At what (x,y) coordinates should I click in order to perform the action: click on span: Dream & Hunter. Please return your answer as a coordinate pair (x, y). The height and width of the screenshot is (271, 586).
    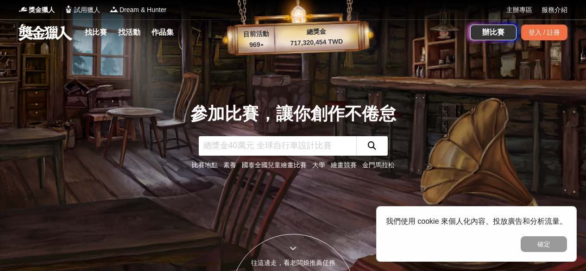
    Looking at the image, I should click on (143, 10).